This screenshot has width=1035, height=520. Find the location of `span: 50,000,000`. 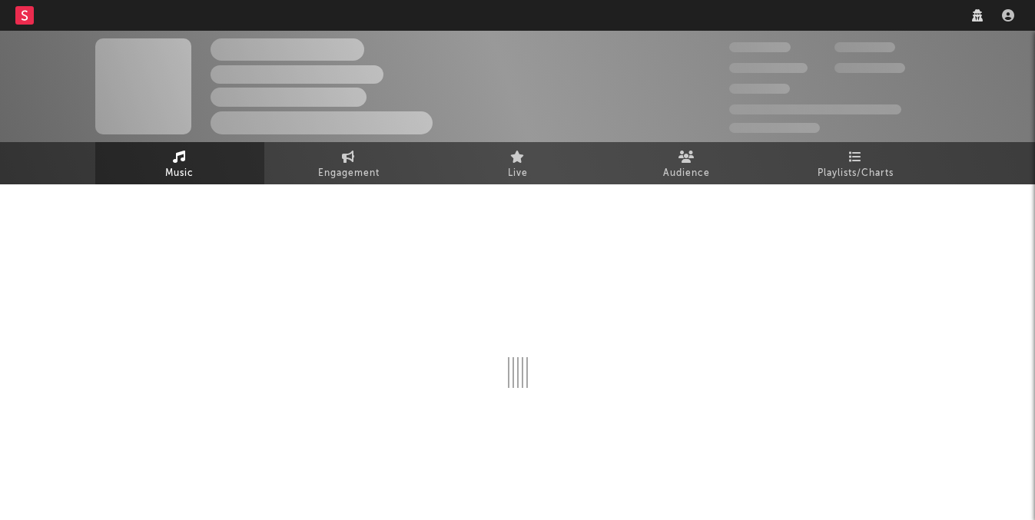

span: 50,000,000 is located at coordinates (769, 68).